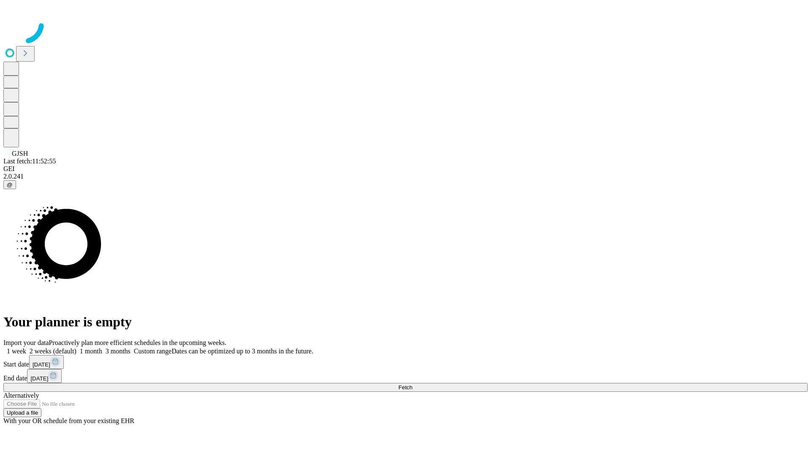  What do you see at coordinates (405, 362) in the screenshot?
I see `div: Start date` at bounding box center [405, 362].